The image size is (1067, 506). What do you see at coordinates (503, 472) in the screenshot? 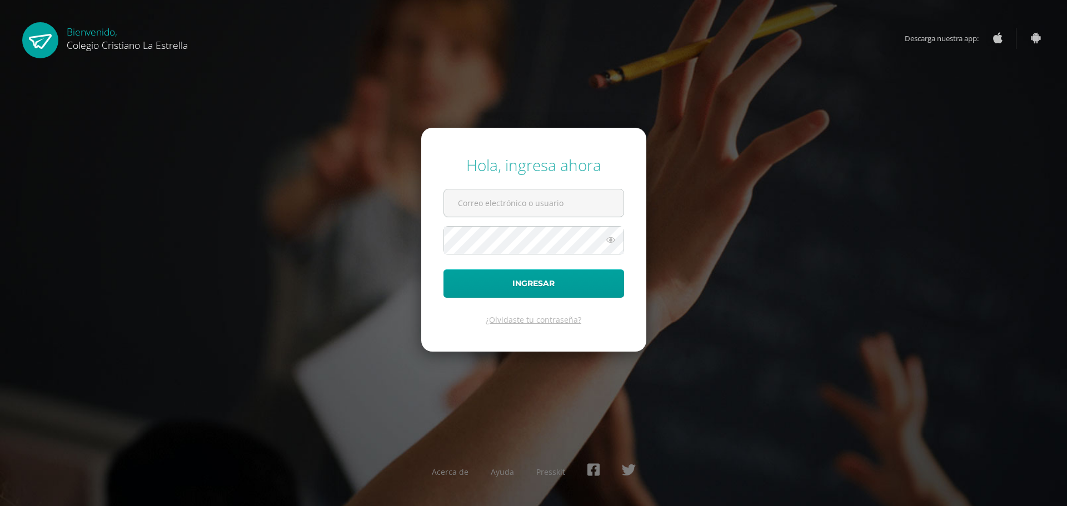
I see `a: Ayuda` at bounding box center [503, 472].